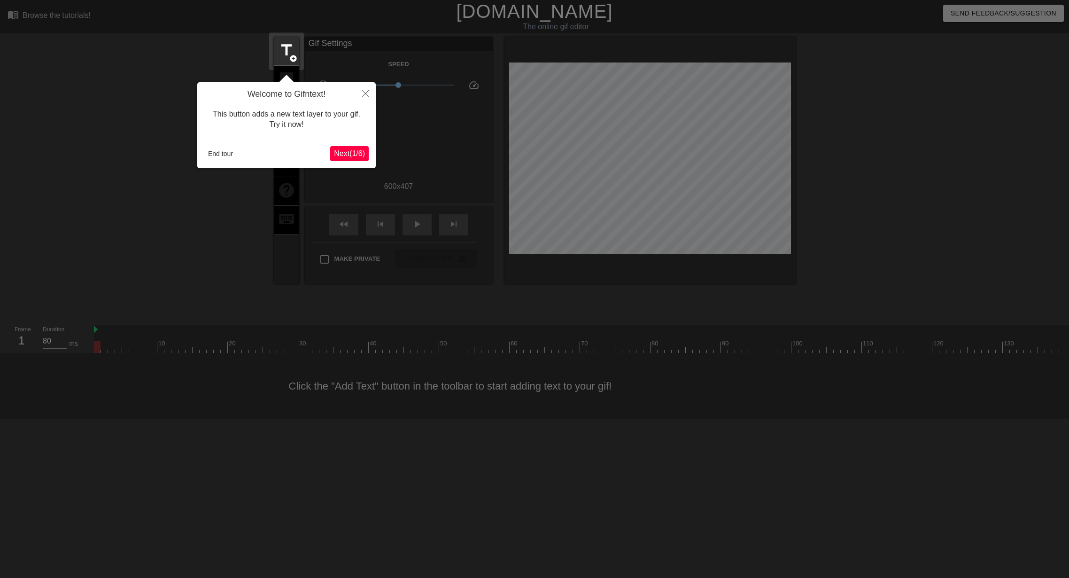  What do you see at coordinates (349, 153) in the screenshot?
I see `span: Next ( 1 / 6 )` at bounding box center [349, 153].